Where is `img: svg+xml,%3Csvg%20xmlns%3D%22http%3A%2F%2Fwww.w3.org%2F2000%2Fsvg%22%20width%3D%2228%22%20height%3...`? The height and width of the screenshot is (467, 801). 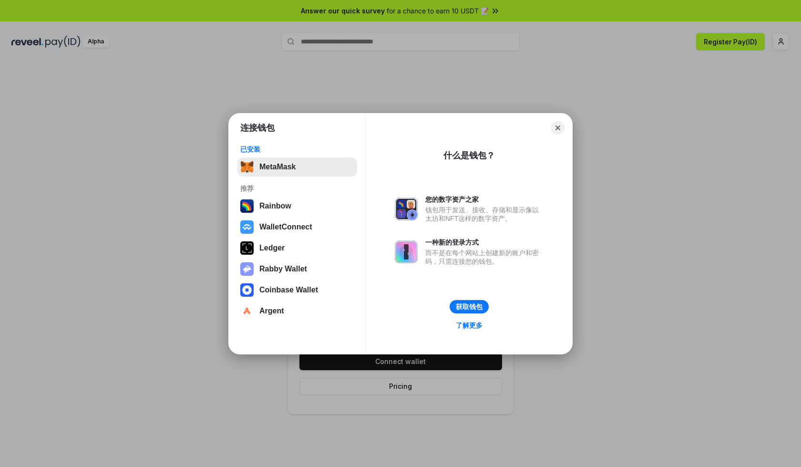 img: svg+xml,%3Csvg%20xmlns%3D%22http%3A%2F%2Fwww.w3.org%2F2000%2Fsvg%22%20width%3D%2228%22%20height%3... is located at coordinates (247, 248).